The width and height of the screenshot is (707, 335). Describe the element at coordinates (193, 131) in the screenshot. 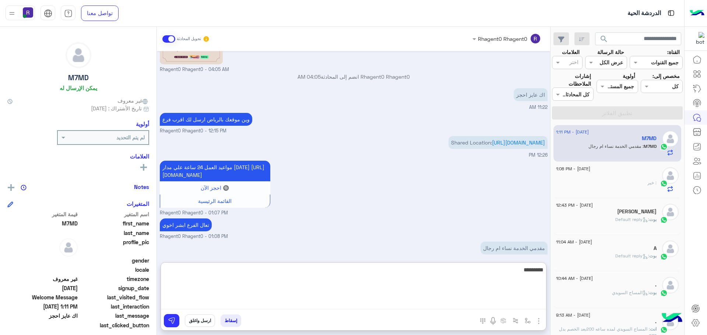

I see `span: Rhagent0 Rhagent0 - 12:15 PM` at that location.